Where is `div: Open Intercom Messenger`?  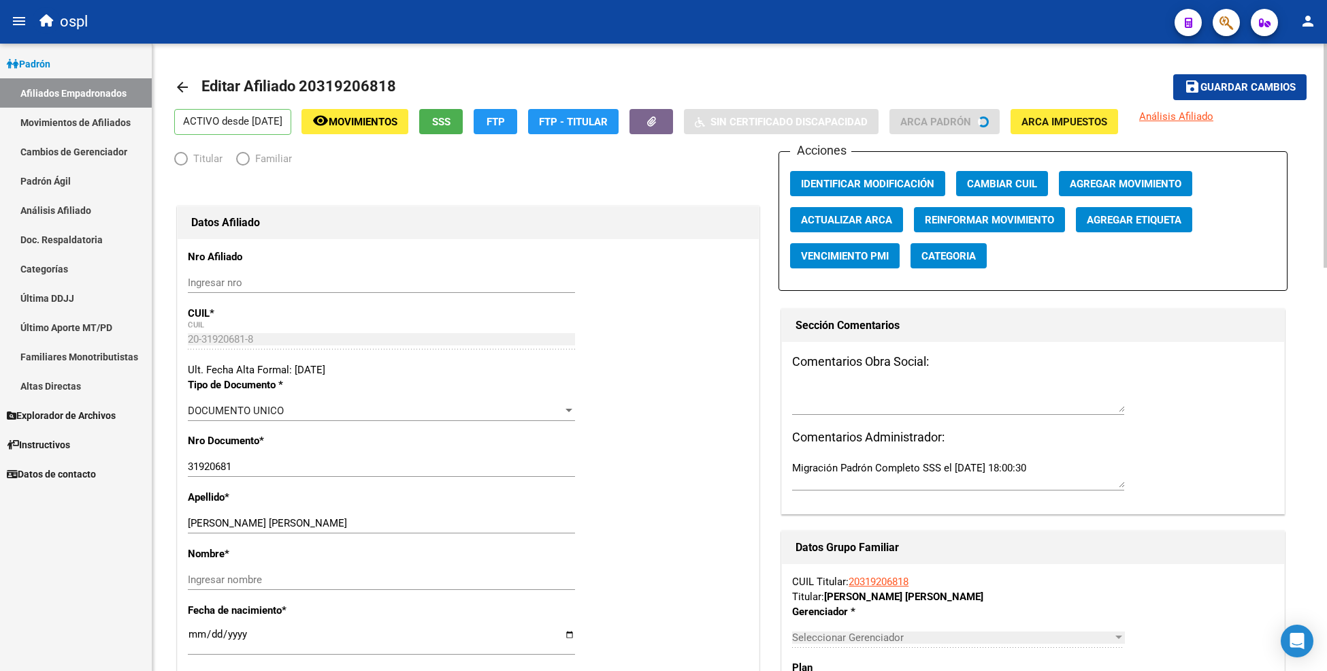 div: Open Intercom Messenger is located at coordinates (1297, 641).